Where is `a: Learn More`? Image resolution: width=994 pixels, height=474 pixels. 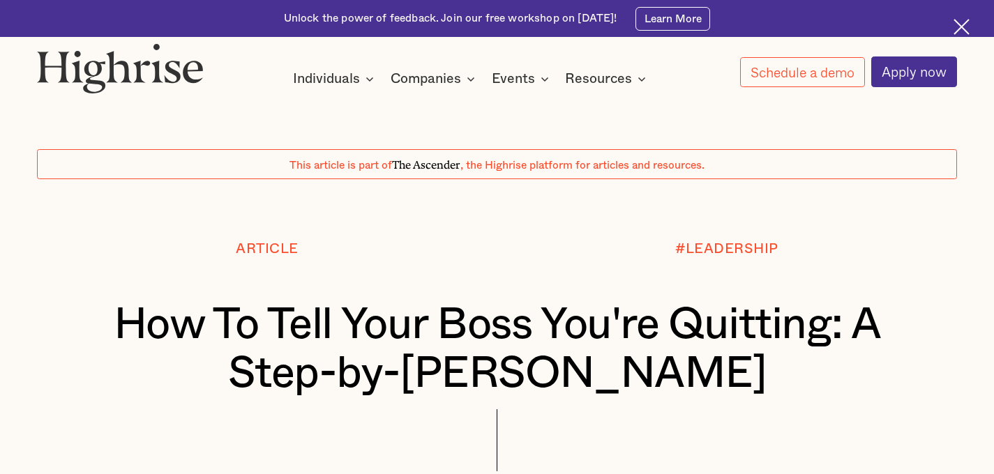 a: Learn More is located at coordinates (673, 19).